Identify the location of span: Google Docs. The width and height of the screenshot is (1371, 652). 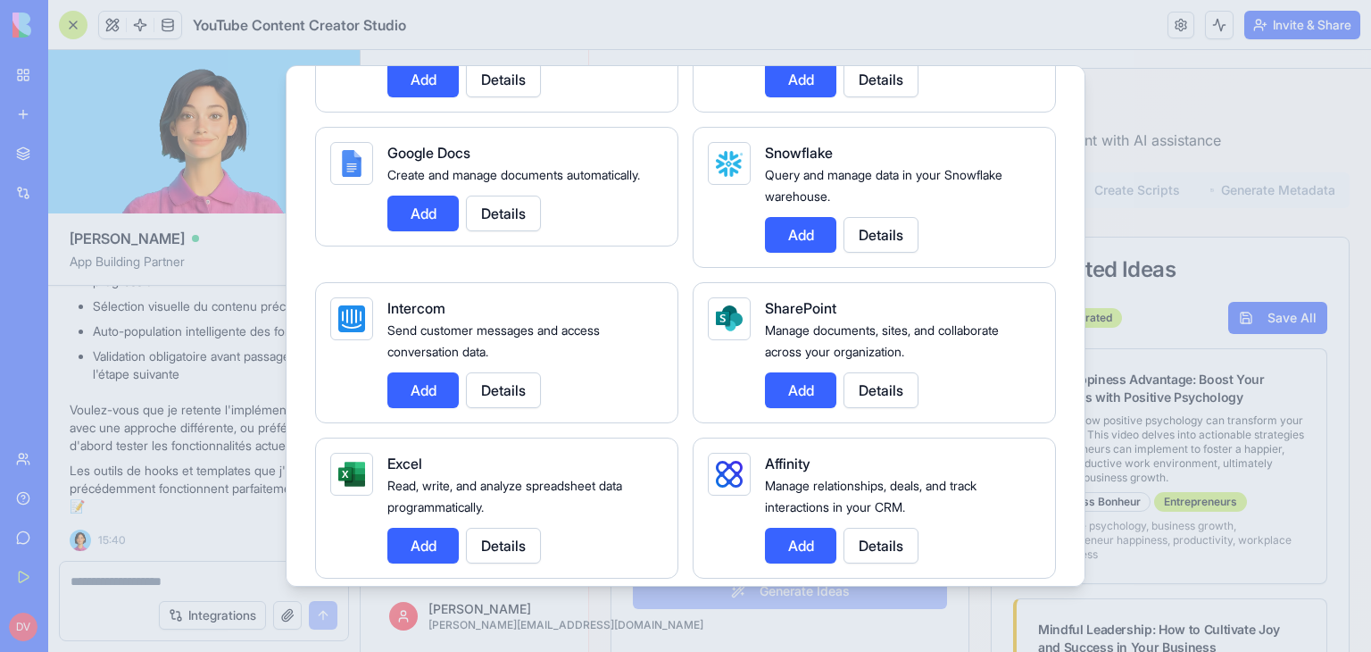
(429, 153).